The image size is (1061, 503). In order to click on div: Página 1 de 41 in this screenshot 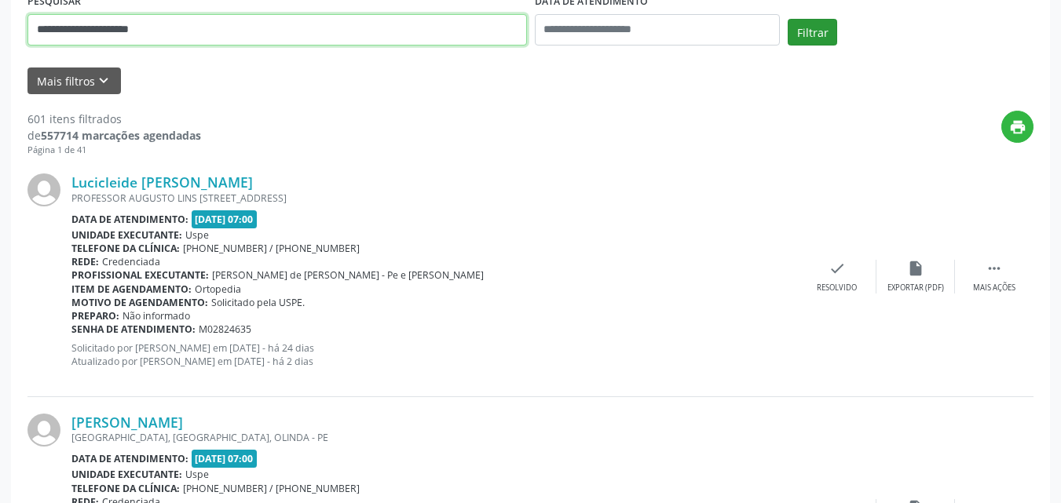, I will do `click(114, 150)`.